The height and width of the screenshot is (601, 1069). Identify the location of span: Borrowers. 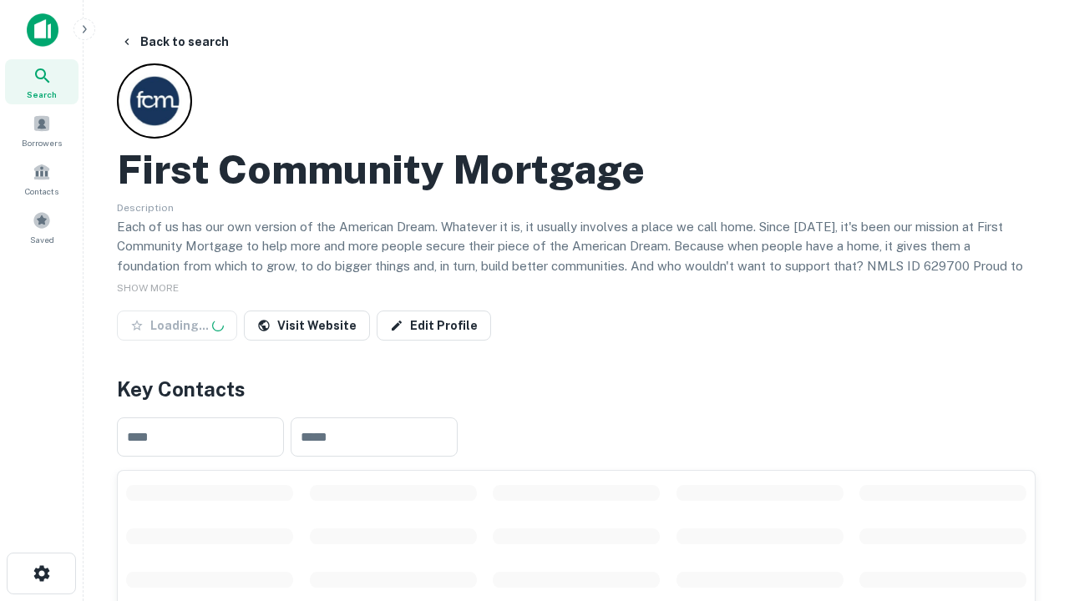
(42, 143).